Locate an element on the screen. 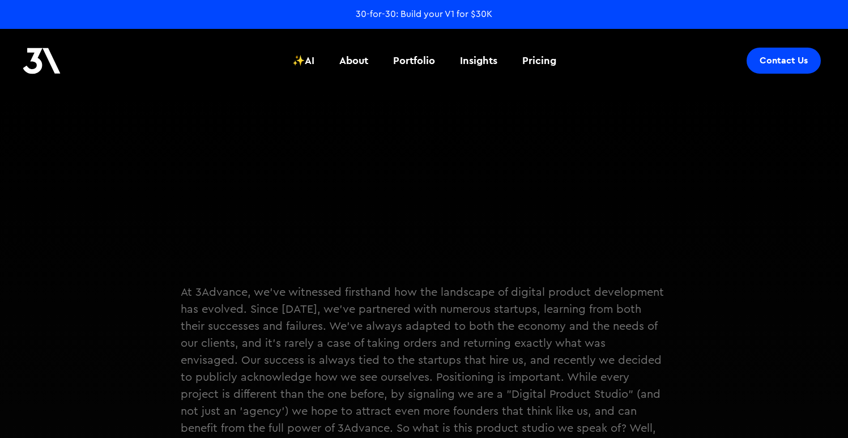  div: Contact Us is located at coordinates (784, 61).